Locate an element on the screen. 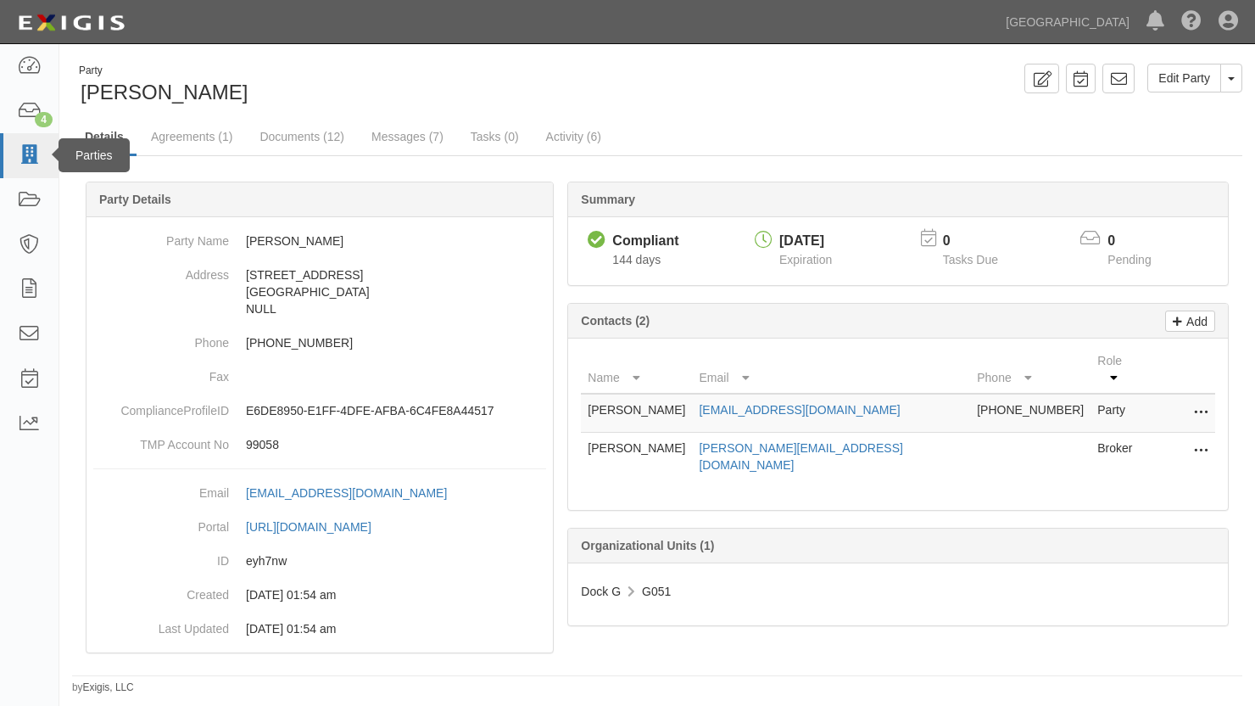 The width and height of the screenshot is (1255, 706). p: 99058 is located at coordinates (396, 444).